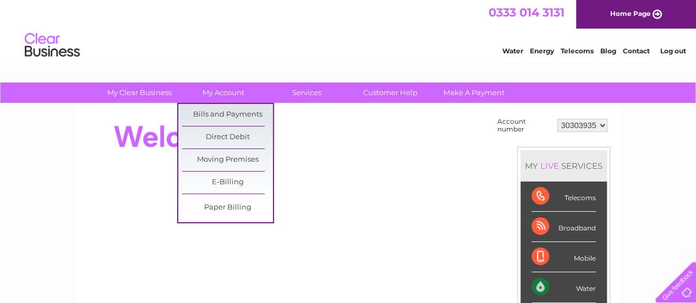 Image resolution: width=696 pixels, height=303 pixels. What do you see at coordinates (473, 92) in the screenshot?
I see `a: Make A Payment` at bounding box center [473, 92].